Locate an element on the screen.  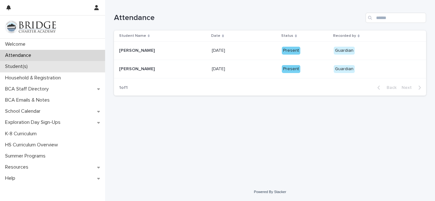
span: Next is located at coordinates (408, 88).